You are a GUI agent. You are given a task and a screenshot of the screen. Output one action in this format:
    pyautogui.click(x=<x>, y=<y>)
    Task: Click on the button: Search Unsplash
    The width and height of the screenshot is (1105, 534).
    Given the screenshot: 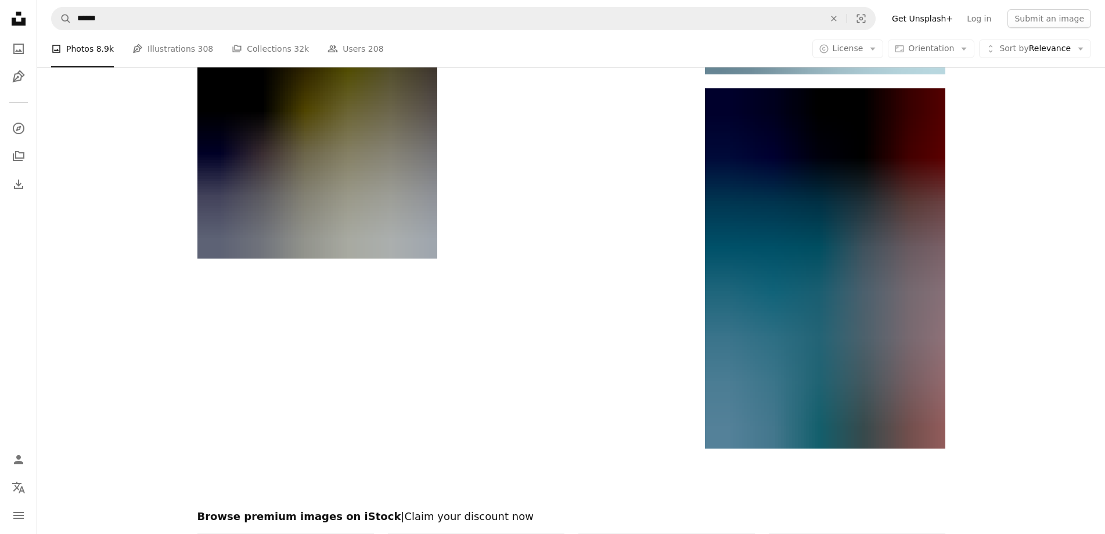 What is the action you would take?
    pyautogui.click(x=62, y=19)
    